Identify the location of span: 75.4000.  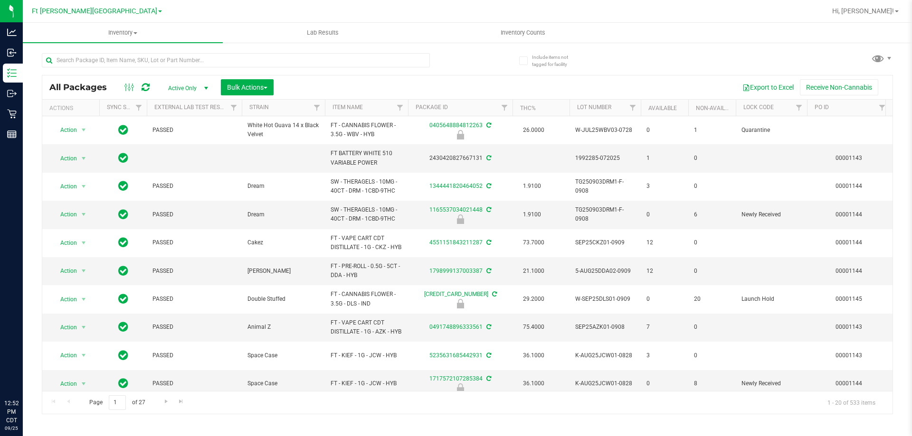
(533, 327).